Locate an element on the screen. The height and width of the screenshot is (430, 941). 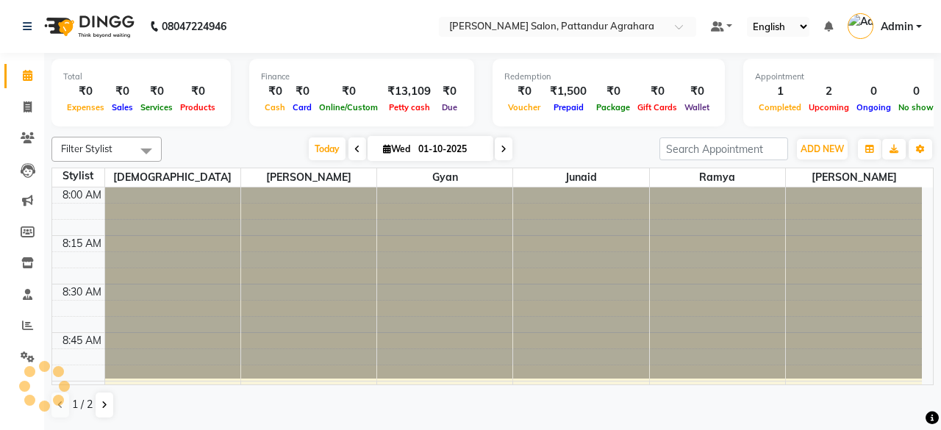
b: 08047224946 is located at coordinates (194, 26).